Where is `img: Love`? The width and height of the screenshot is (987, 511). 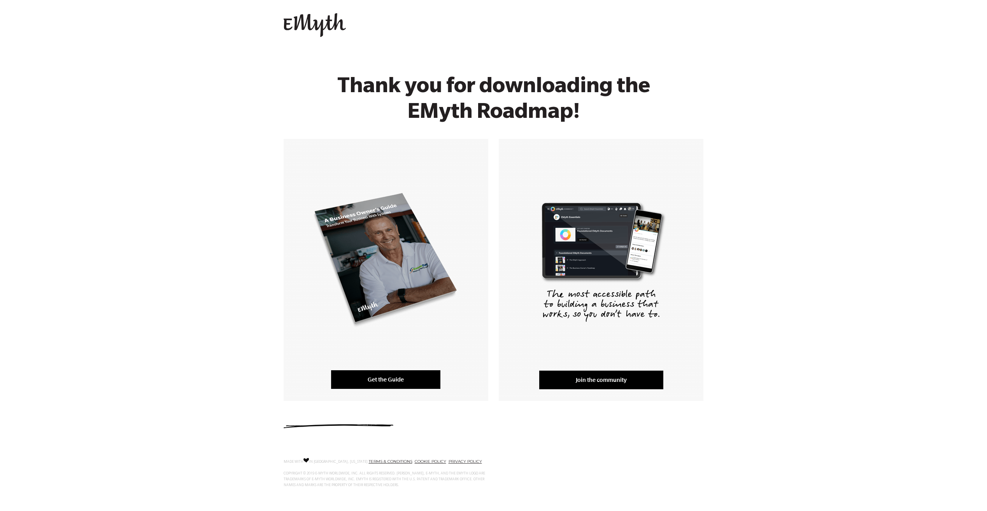 img: Love is located at coordinates (306, 460).